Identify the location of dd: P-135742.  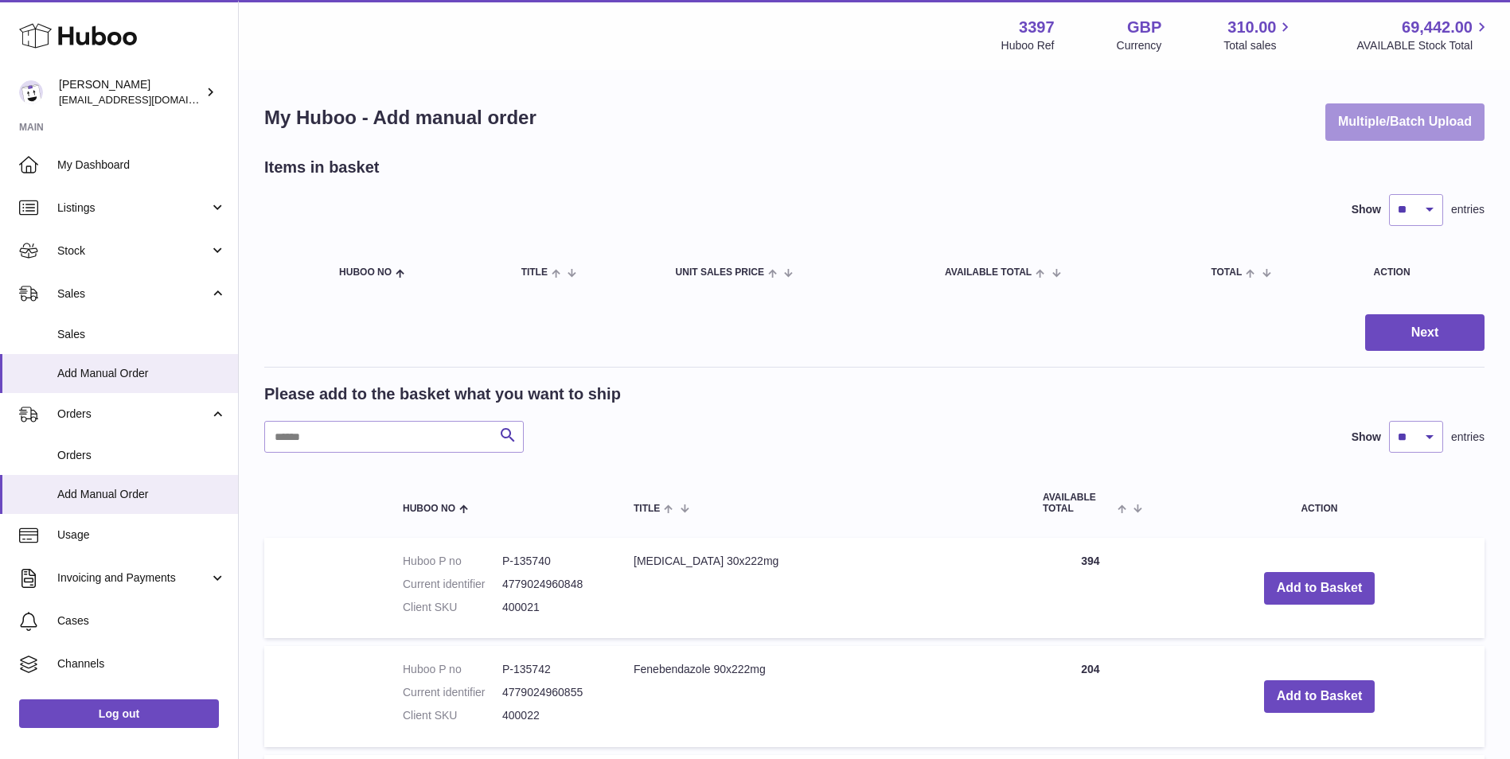
(552, 670).